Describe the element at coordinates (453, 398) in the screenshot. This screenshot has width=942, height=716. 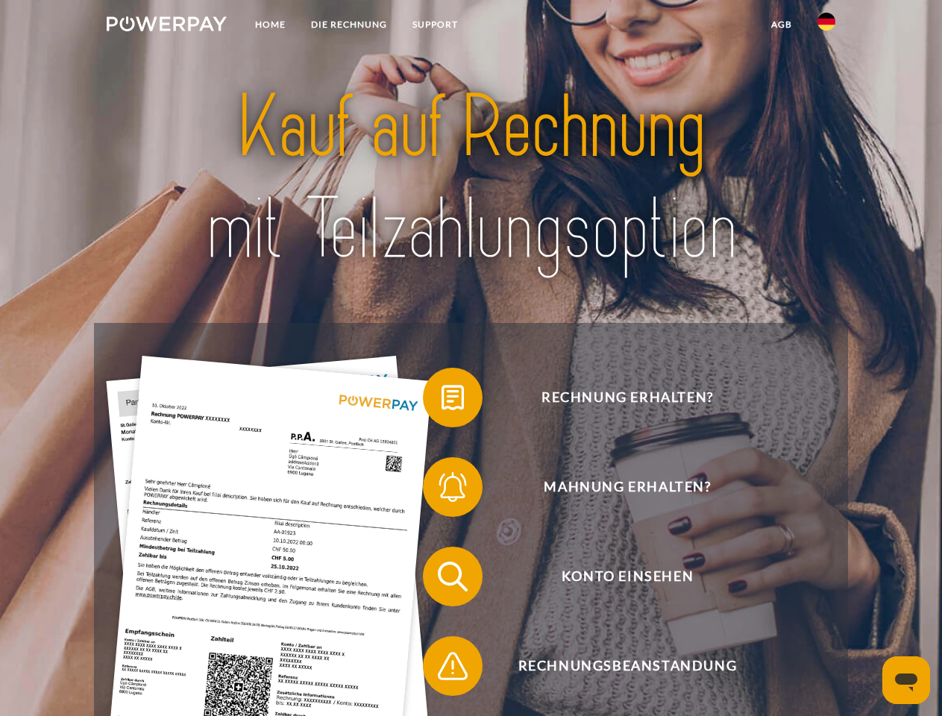
I see `img: qb_bill.svg` at that location.